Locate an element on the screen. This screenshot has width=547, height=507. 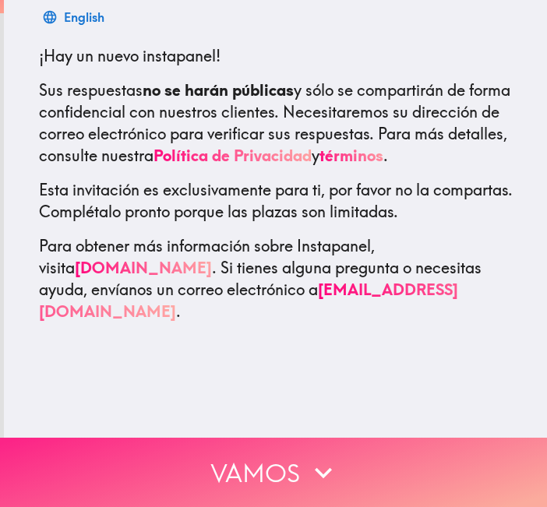
a: términos is located at coordinates (351, 155).